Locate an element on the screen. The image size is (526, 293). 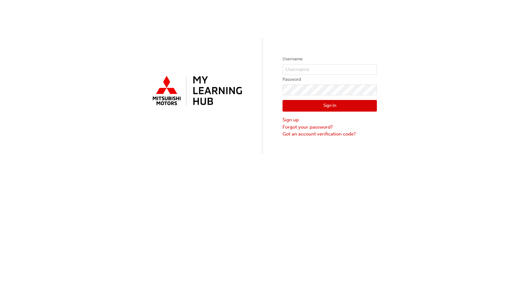
a: Sign up is located at coordinates (330, 120).